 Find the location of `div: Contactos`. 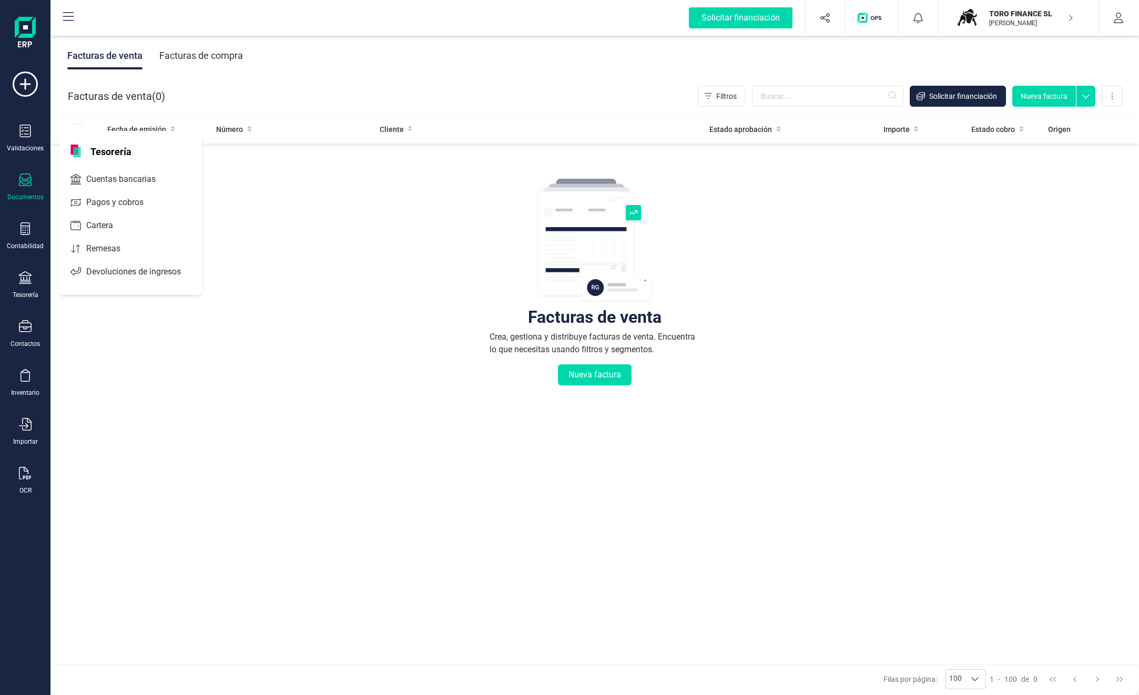

div: Contactos is located at coordinates (25, 344).